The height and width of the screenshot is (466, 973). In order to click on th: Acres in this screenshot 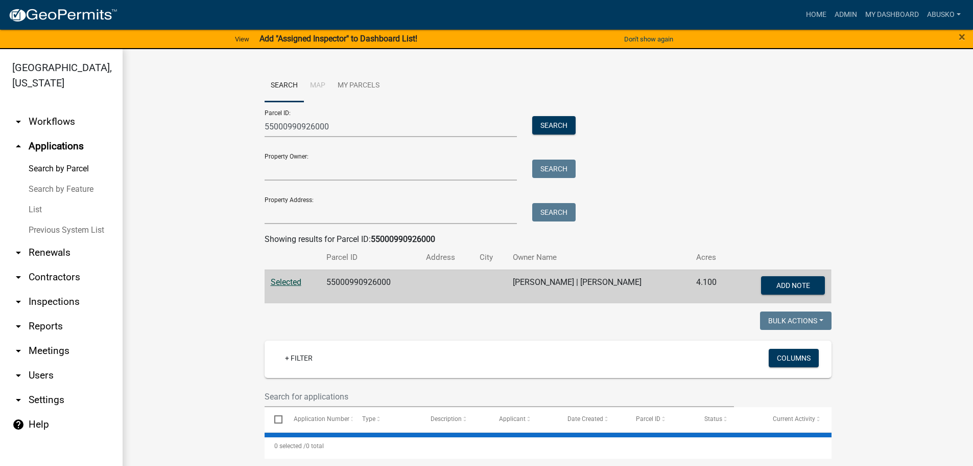, I will do `click(711, 257)`.